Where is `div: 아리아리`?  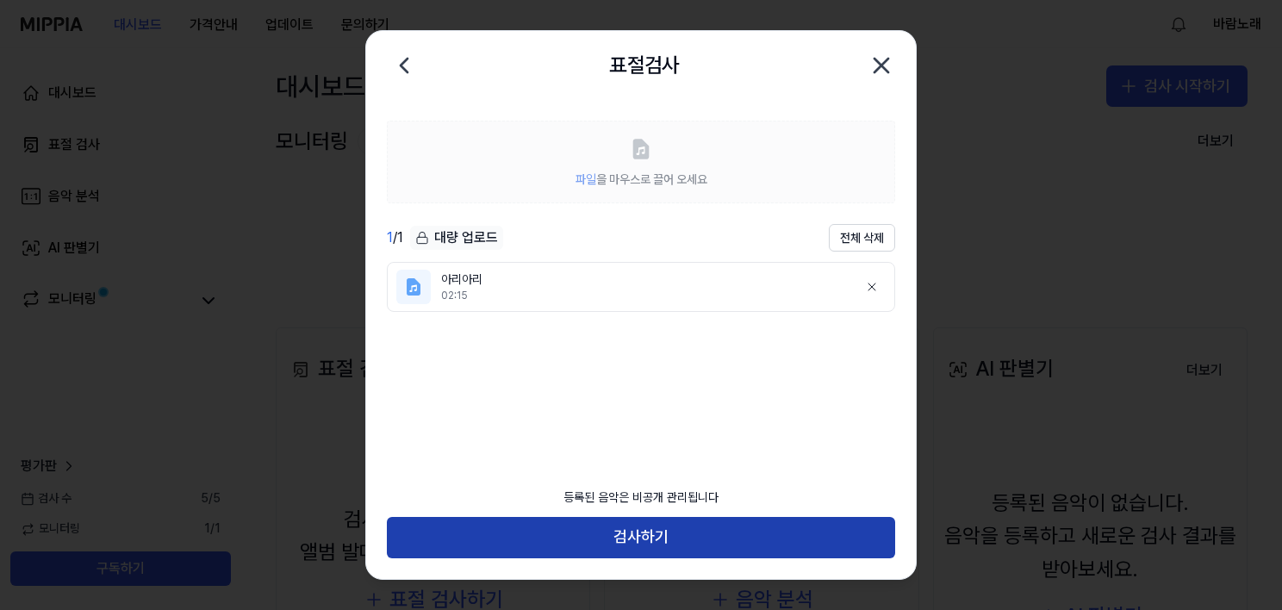 div: 아리아리 is located at coordinates (643, 280).